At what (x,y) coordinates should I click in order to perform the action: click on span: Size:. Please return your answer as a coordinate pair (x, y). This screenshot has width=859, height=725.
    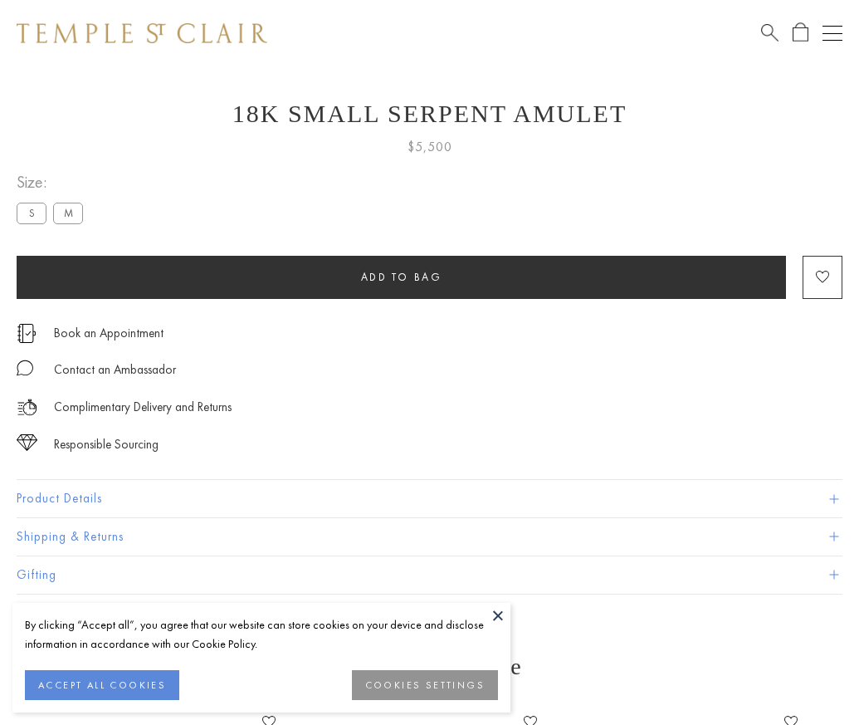
    Looking at the image, I should click on (53, 182).